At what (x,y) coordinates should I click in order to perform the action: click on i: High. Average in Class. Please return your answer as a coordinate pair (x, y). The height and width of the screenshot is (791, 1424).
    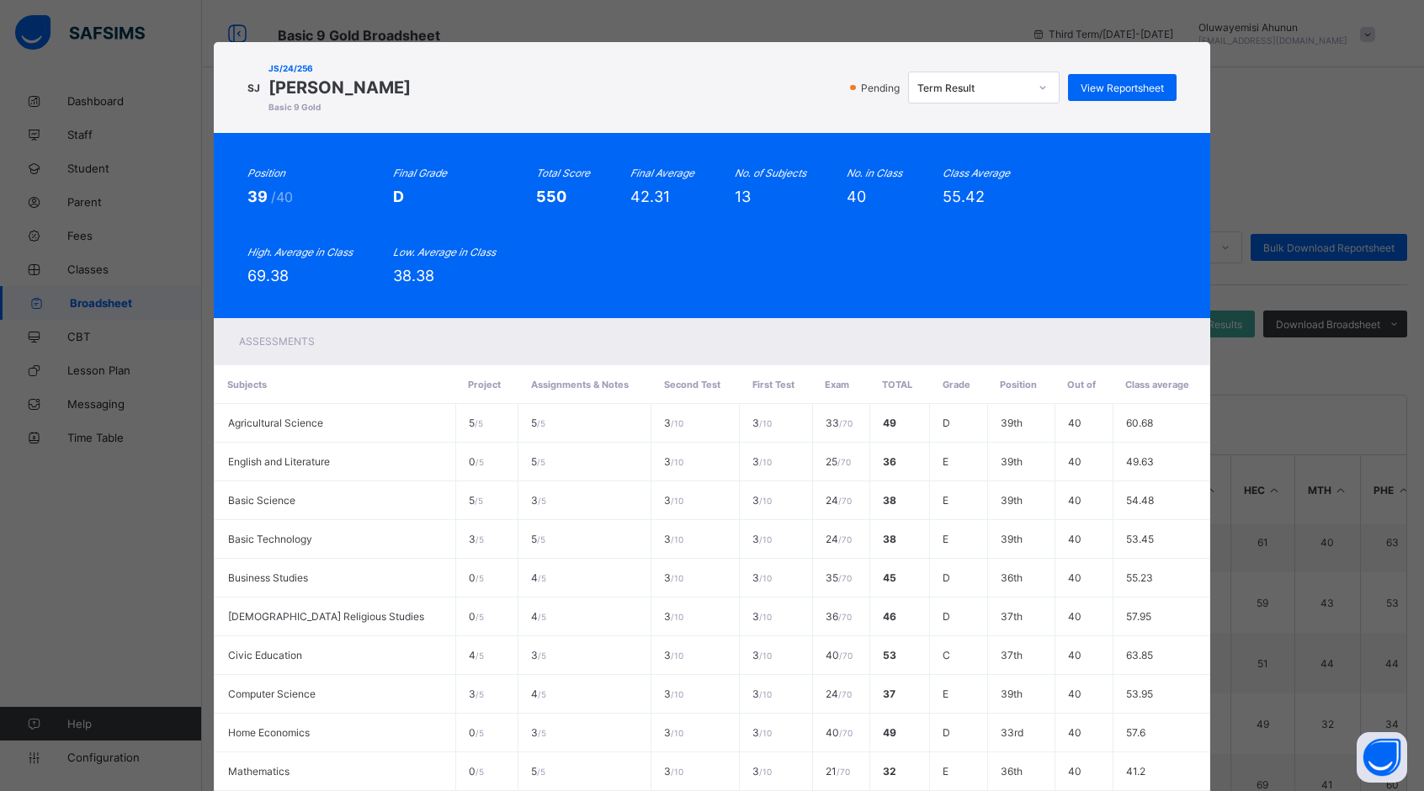
    Looking at the image, I should click on (300, 252).